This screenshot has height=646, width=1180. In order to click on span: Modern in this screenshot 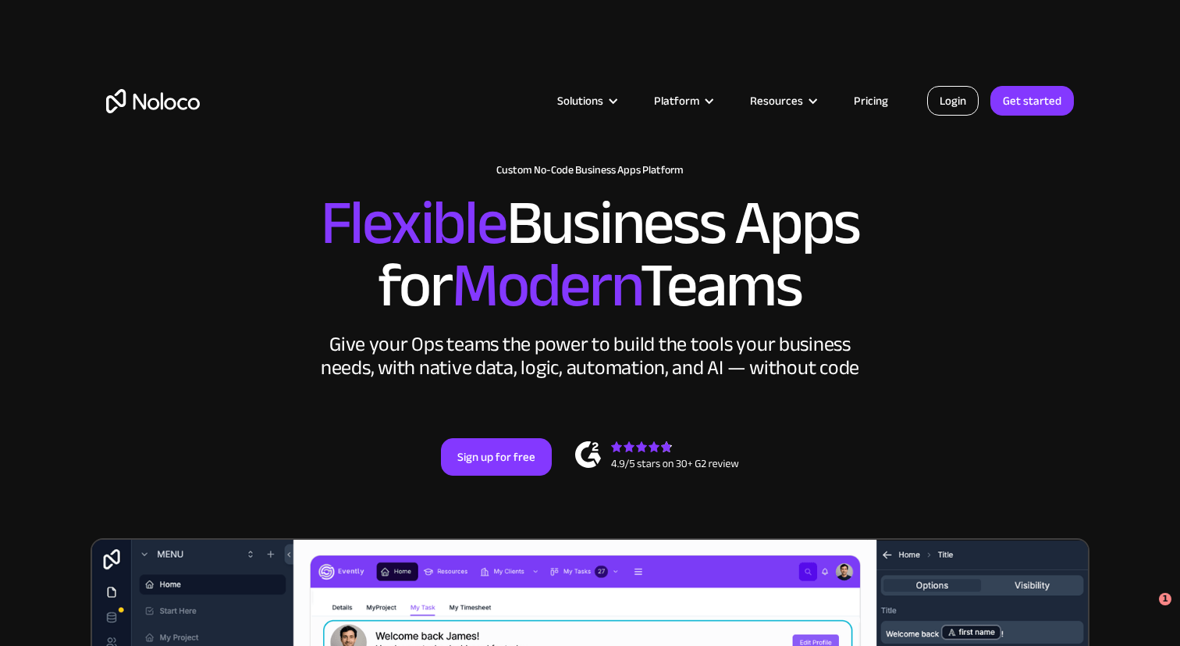, I will do `click(546, 285)`.